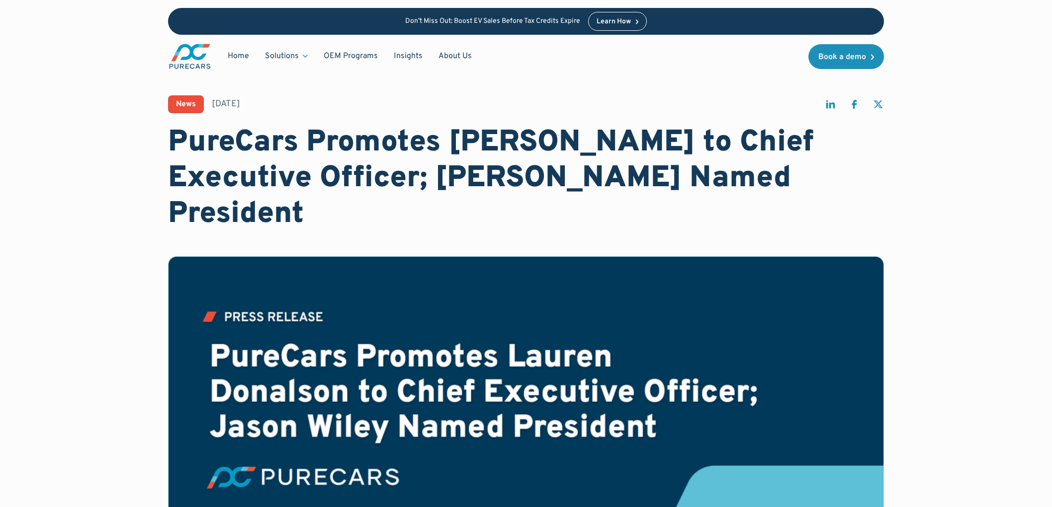  What do you see at coordinates (186, 104) in the screenshot?
I see `div: News` at bounding box center [186, 104].